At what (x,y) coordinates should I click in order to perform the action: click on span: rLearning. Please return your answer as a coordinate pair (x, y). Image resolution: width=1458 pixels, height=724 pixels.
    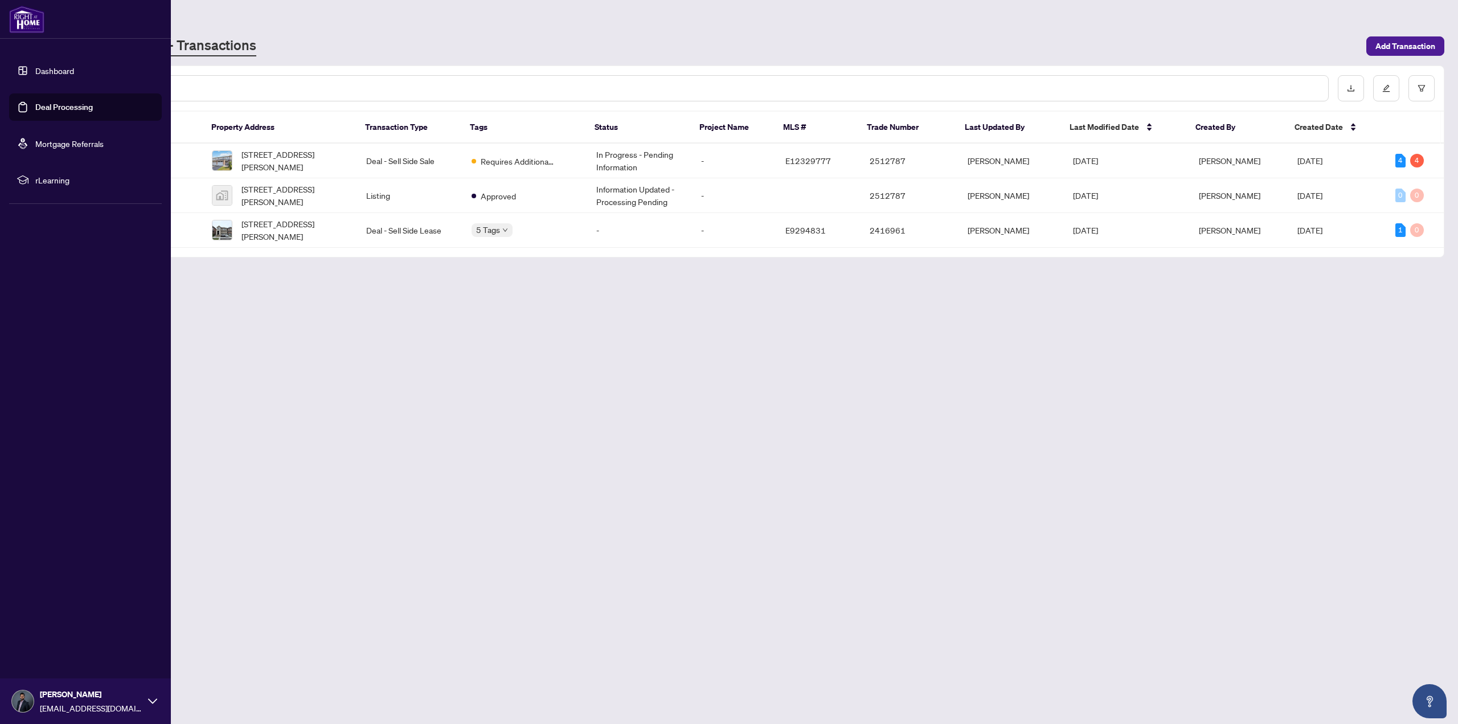
    Looking at the image, I should click on (95, 180).